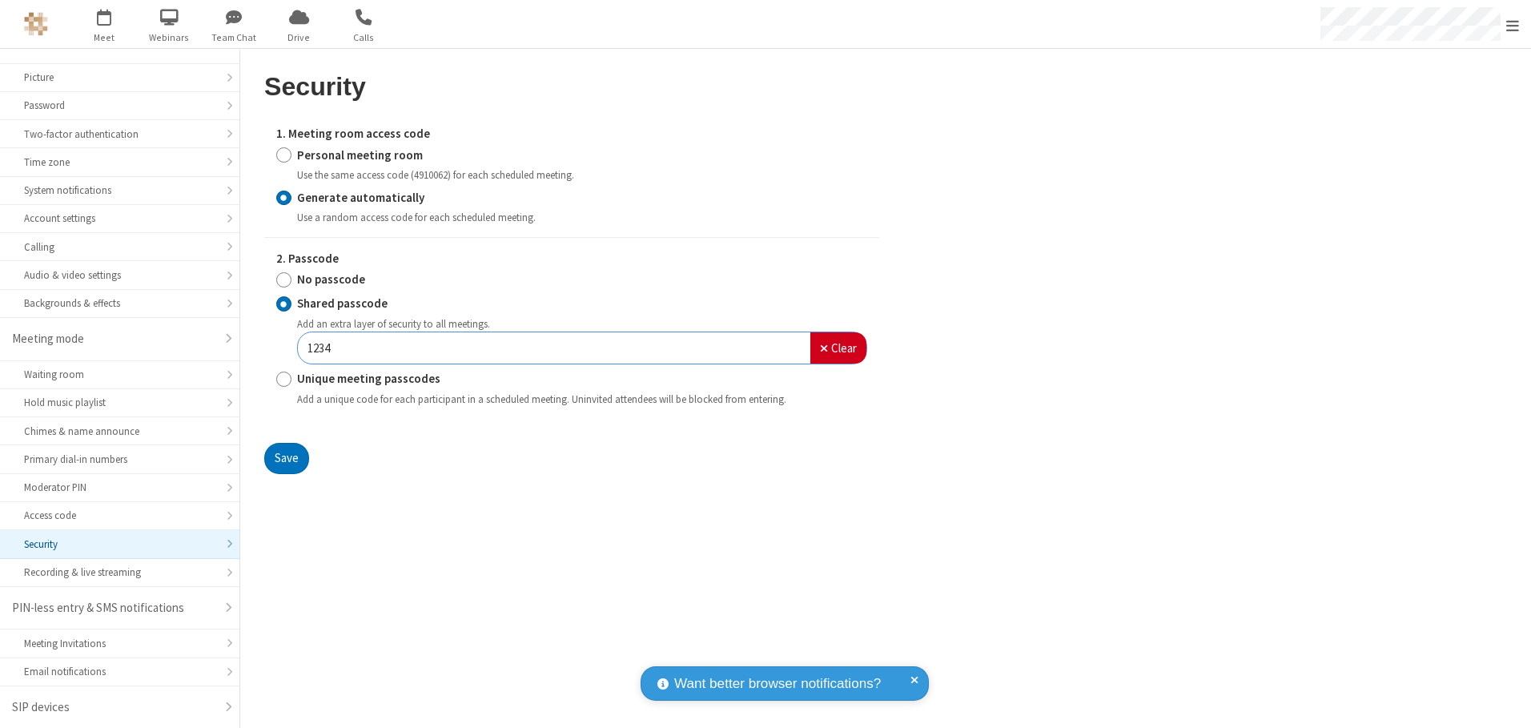 The width and height of the screenshot is (1531, 728). What do you see at coordinates (119, 303) in the screenshot?
I see `div: Backgrounds & effects` at bounding box center [119, 303].